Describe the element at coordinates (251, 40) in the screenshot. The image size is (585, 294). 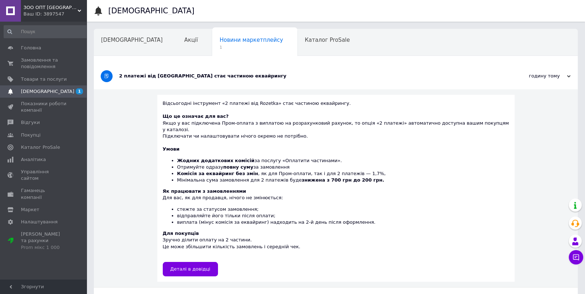
I see `span: Новини маркетплейсу` at that location.